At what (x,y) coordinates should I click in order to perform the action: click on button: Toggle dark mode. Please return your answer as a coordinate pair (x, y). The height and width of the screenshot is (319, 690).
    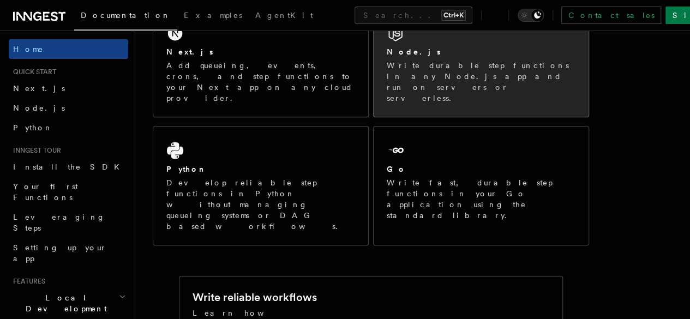
    Looking at the image, I should click on (530, 15).